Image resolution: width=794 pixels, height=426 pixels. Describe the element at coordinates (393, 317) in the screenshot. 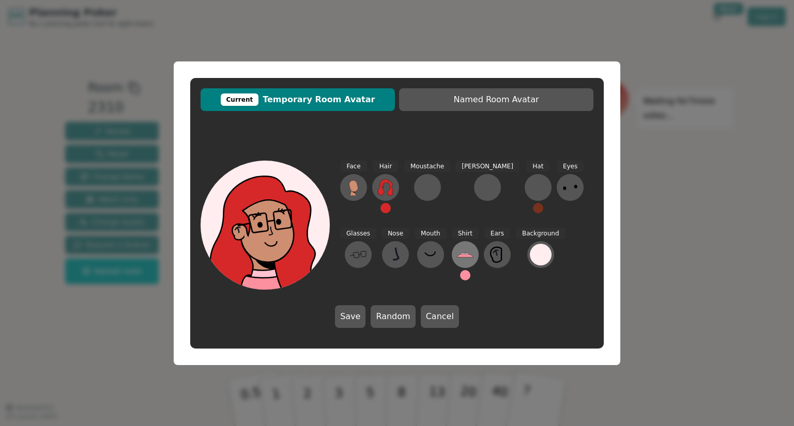

I see `button: Random` at that location.